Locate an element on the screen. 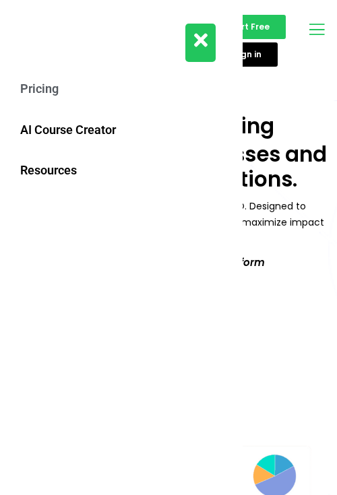  span: for Businesses and Educational Institutions. is located at coordinates (183, 166).